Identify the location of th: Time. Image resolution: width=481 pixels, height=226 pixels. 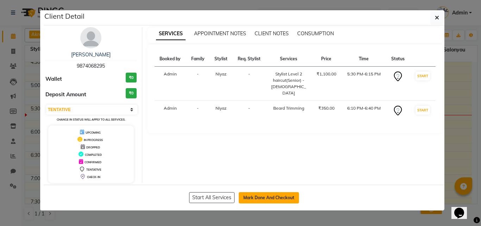
(364, 59).